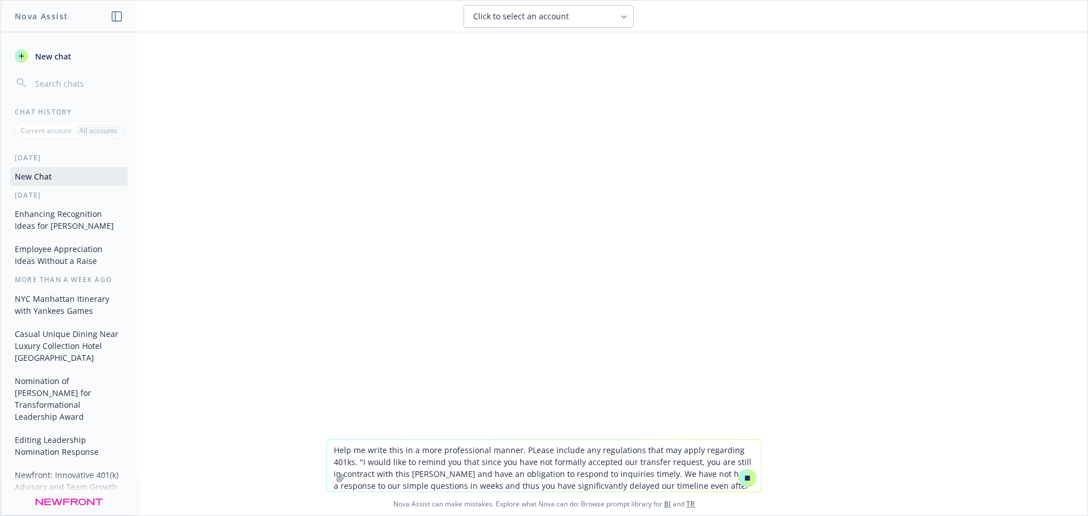 Image resolution: width=1088 pixels, height=516 pixels. Describe the element at coordinates (69, 305) in the screenshot. I see `button: NYC Manhattan Itinerary with Yankees Games` at that location.